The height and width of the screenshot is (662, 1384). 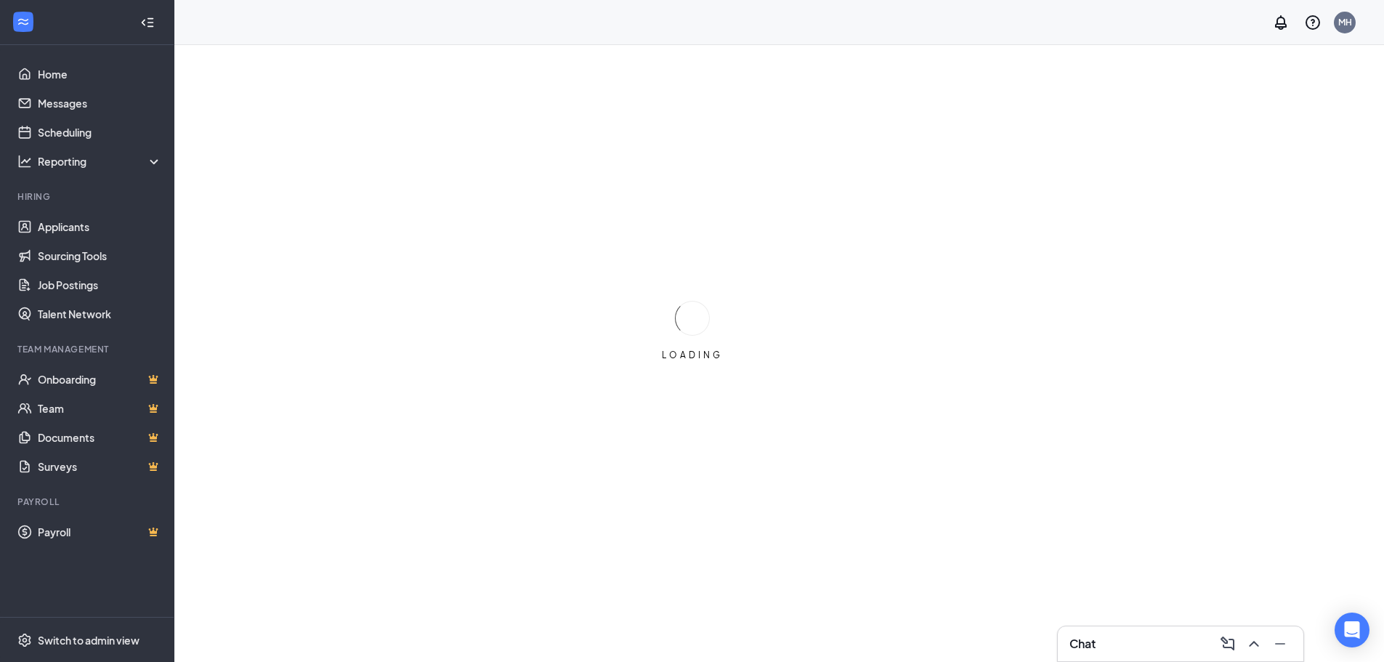 What do you see at coordinates (100, 161) in the screenshot?
I see `div: Reporting` at bounding box center [100, 161].